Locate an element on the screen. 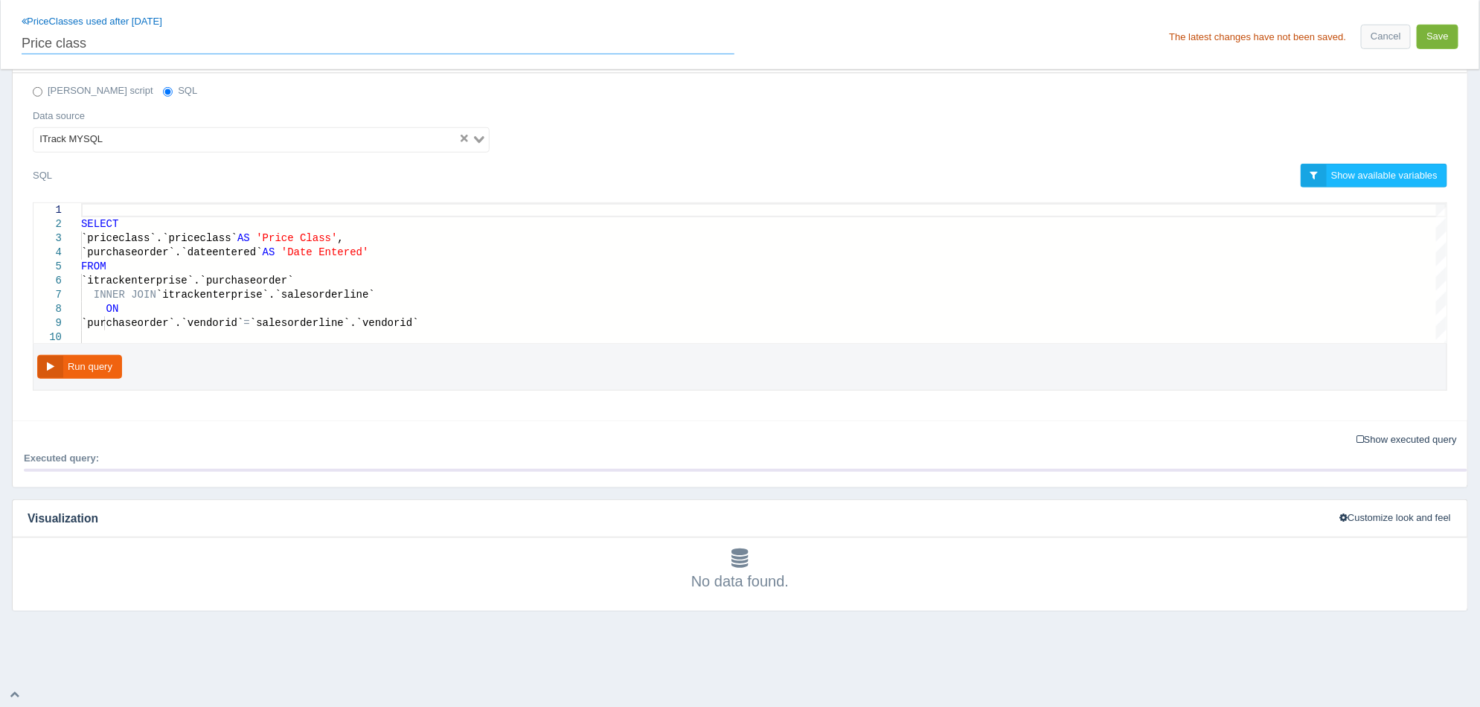 This screenshot has width=1480, height=707. div: 9 is located at coordinates (48, 323).